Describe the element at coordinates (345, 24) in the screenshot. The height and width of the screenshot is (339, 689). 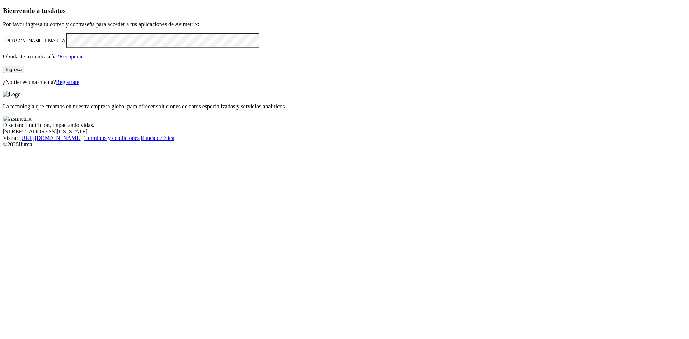
I see `p: Por favor ingresa tu correo y contraseña para acceder a tus aplicaciones de Asimetrix:` at that location.